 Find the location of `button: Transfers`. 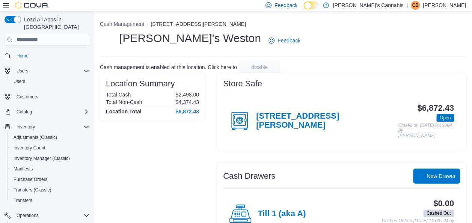

button: Transfers is located at coordinates (50, 201).